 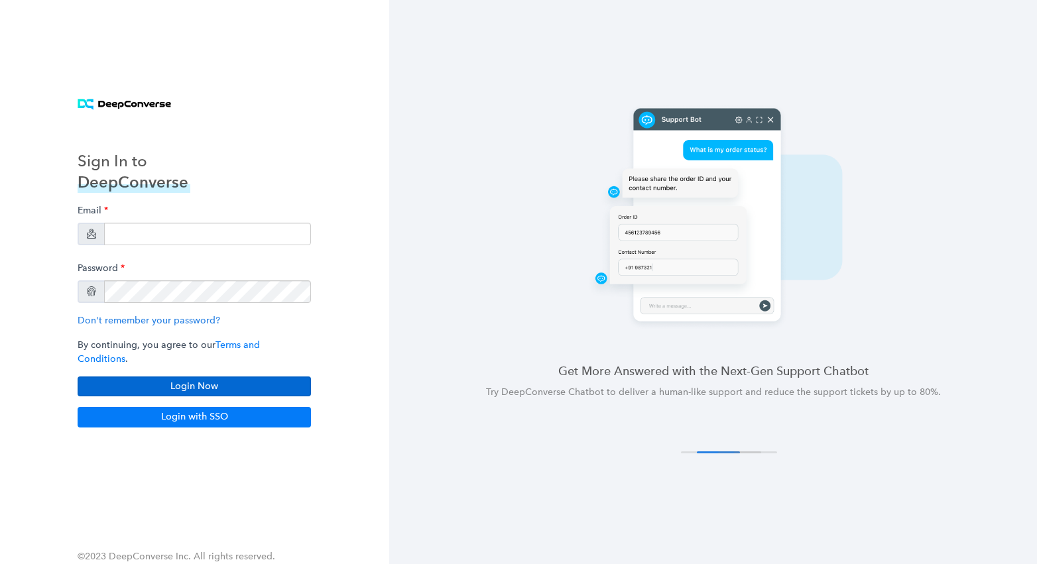 I want to click on span: Try DeepConverse Chatbot to deliver a human-like support and reduce the support tickets by up to ..., so click(x=714, y=392).